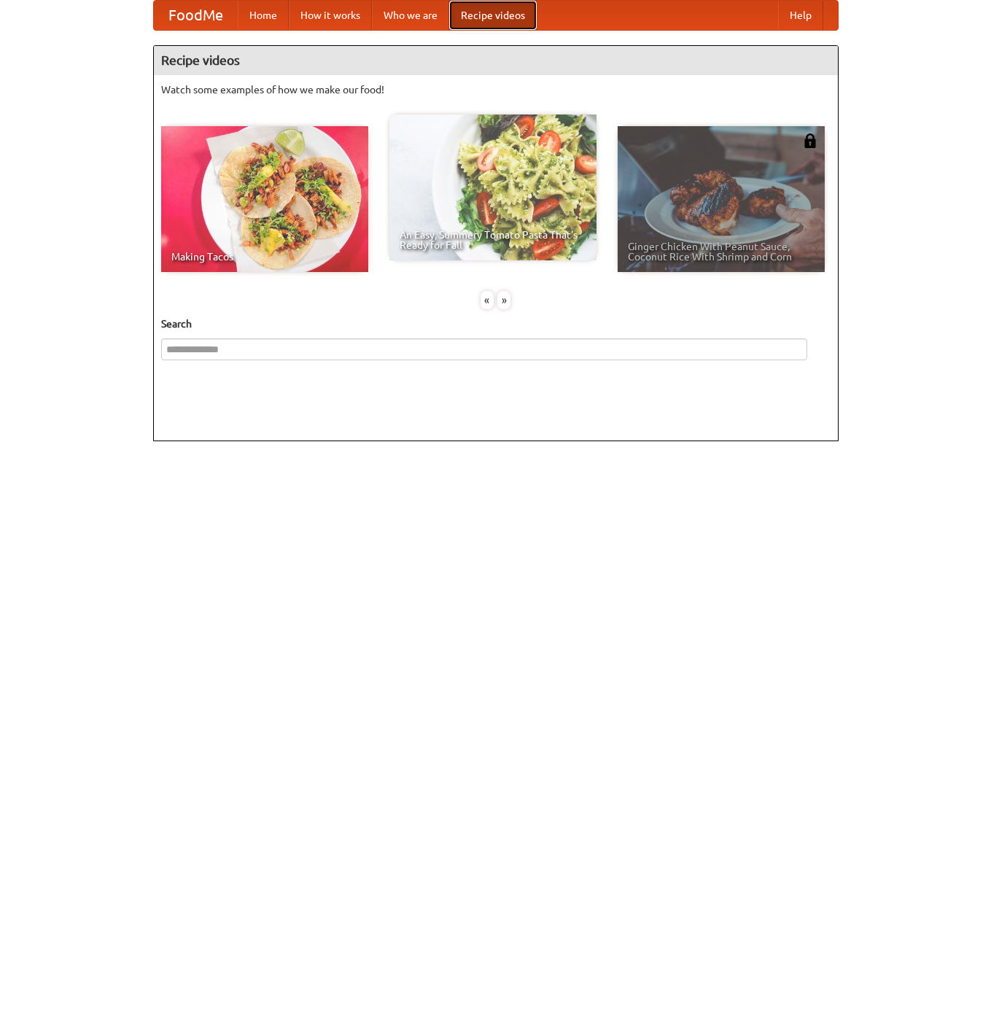 The width and height of the screenshot is (991, 1032). I want to click on p: Watch some examples of how we make our food!, so click(496, 90).